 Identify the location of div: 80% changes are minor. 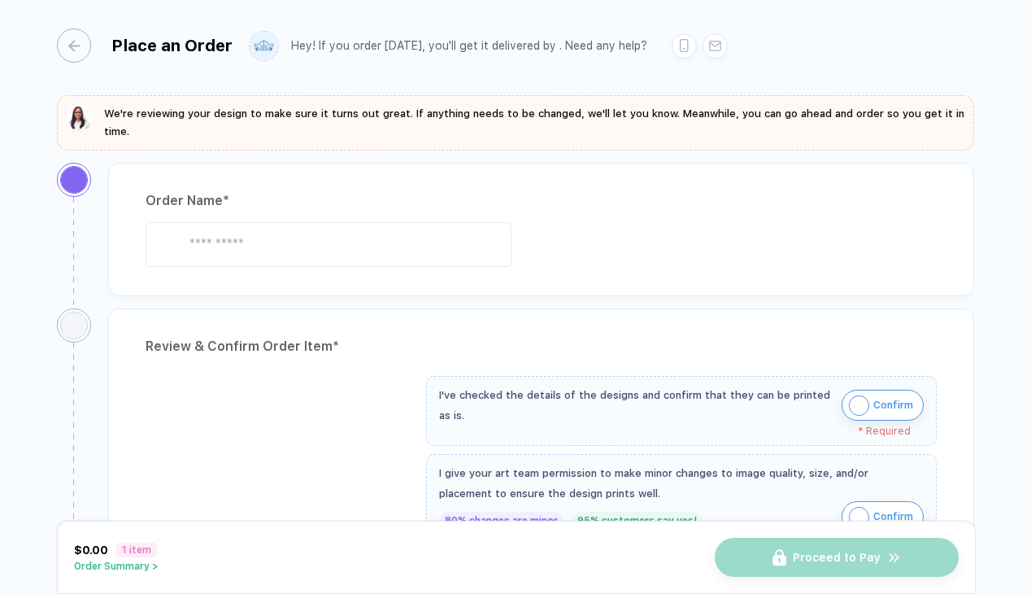
(501, 521).